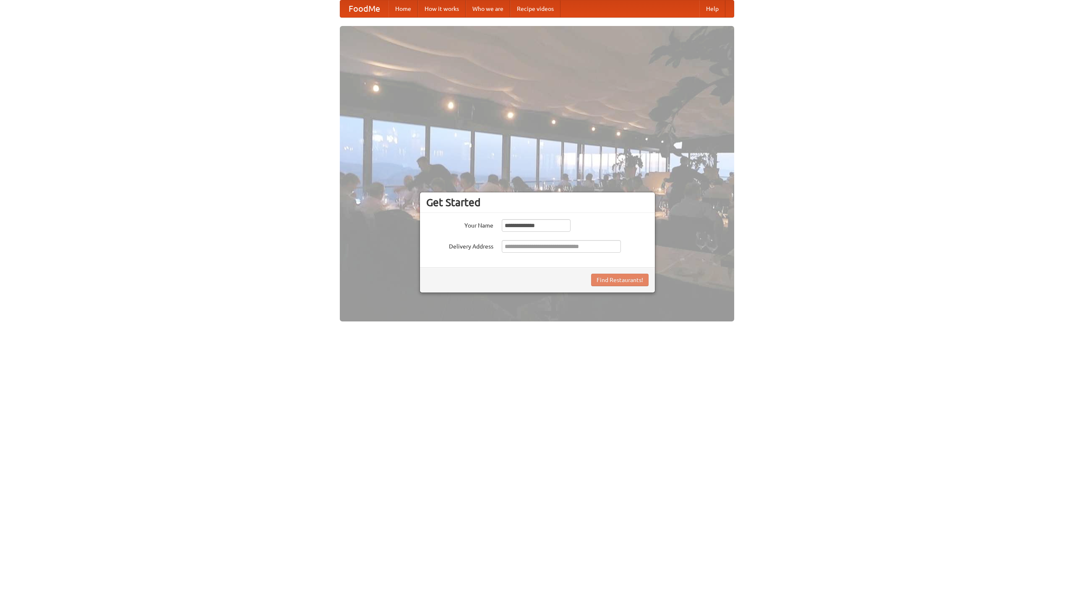  Describe the element at coordinates (364, 9) in the screenshot. I see `a: FoodMe` at that location.